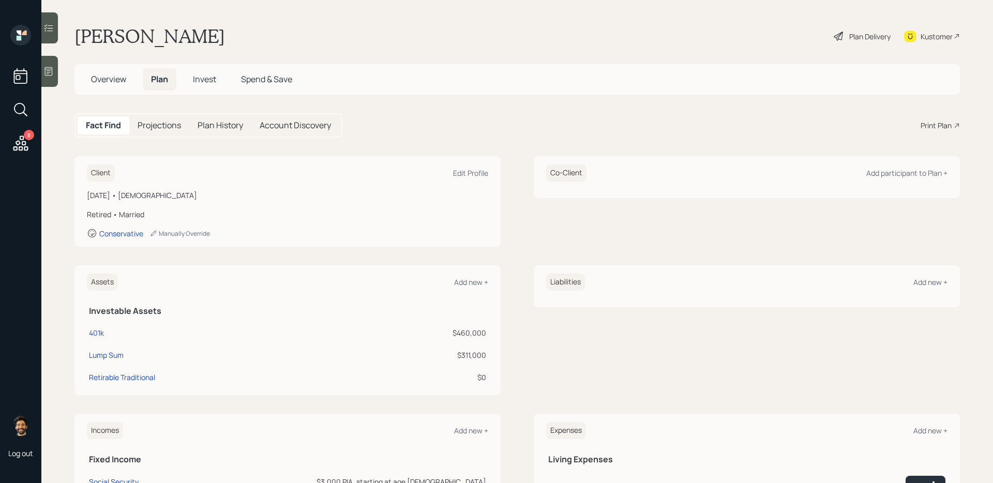 The image size is (993, 483). Describe the element at coordinates (418, 333) in the screenshot. I see `div: $460,000` at that location.